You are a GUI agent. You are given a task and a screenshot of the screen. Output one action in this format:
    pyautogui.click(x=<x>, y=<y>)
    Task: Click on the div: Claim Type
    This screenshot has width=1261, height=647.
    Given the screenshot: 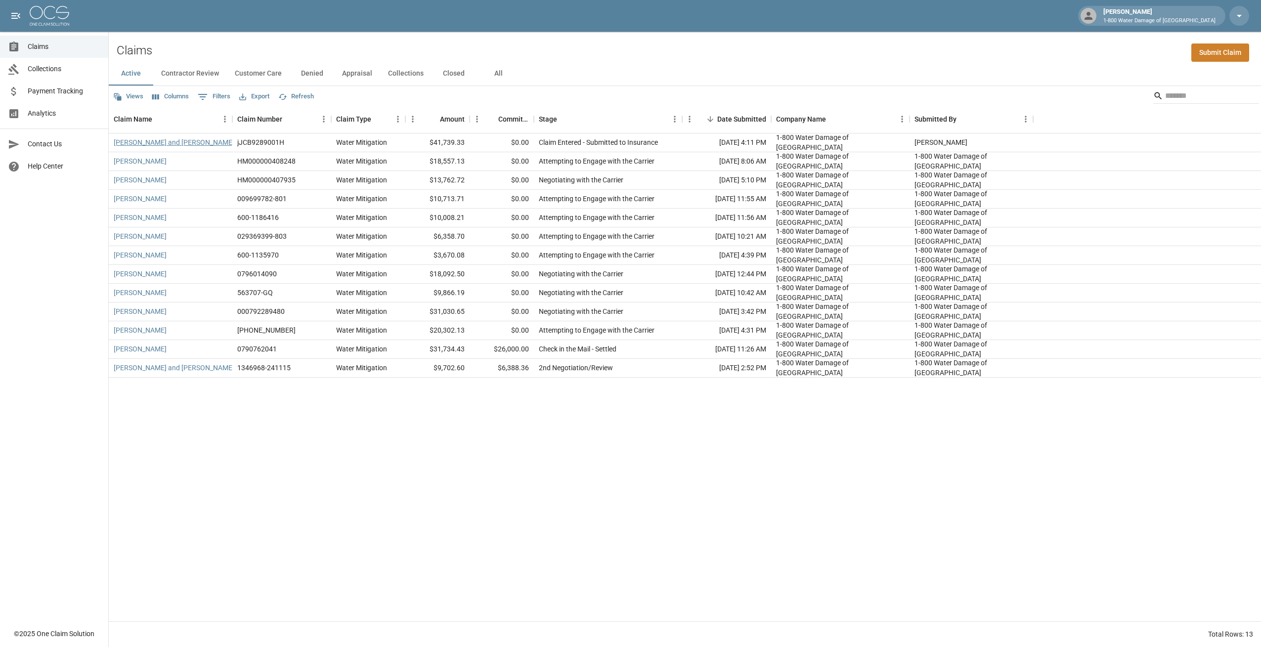 What is the action you would take?
    pyautogui.click(x=368, y=119)
    